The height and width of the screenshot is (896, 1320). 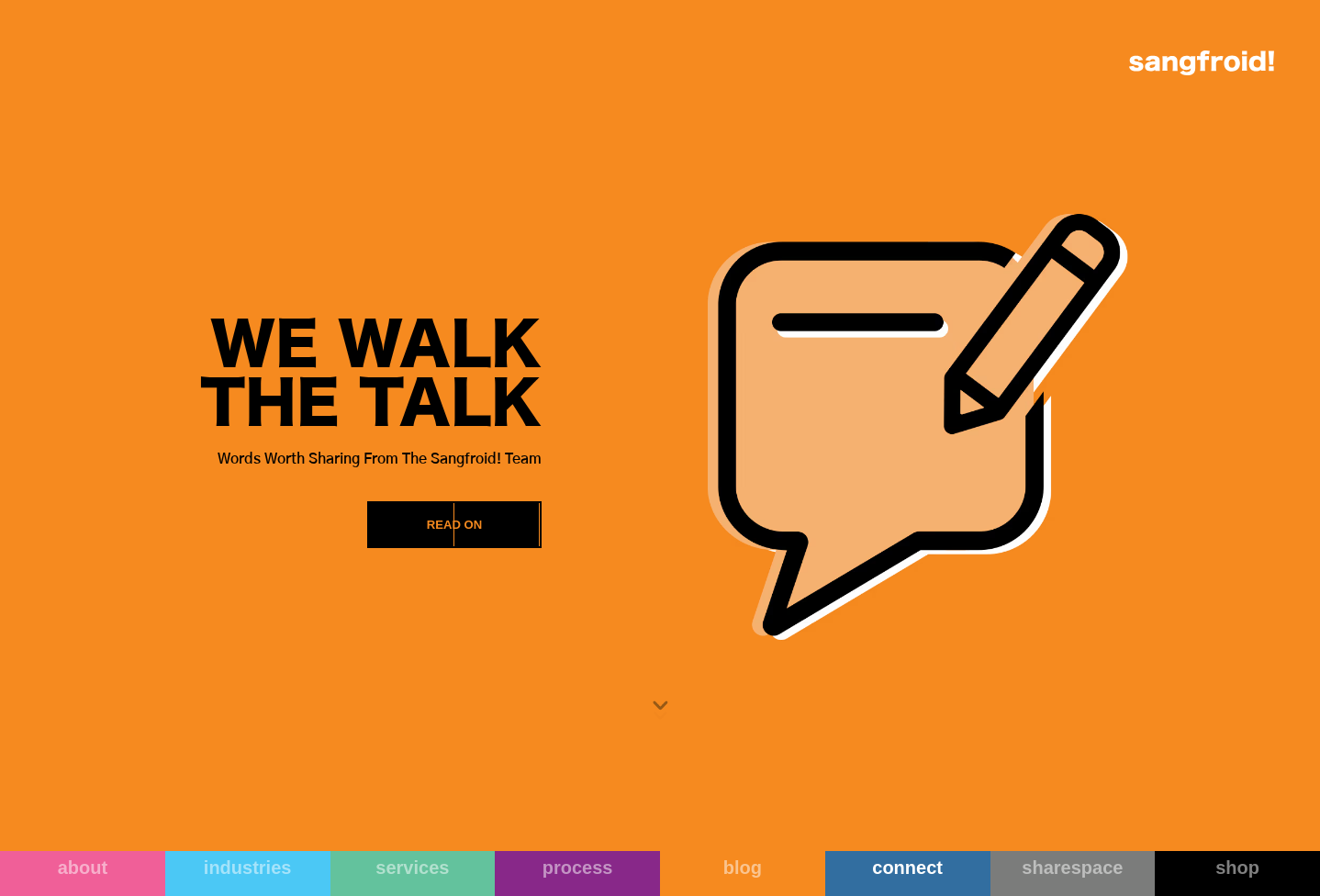 I want to click on a: sharespace, so click(x=1073, y=873).